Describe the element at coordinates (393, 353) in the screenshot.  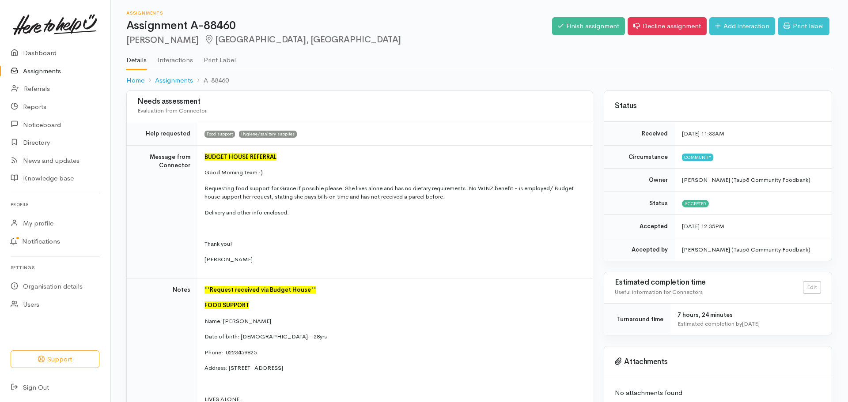
I see `p: Phone: 0223459825` at that location.